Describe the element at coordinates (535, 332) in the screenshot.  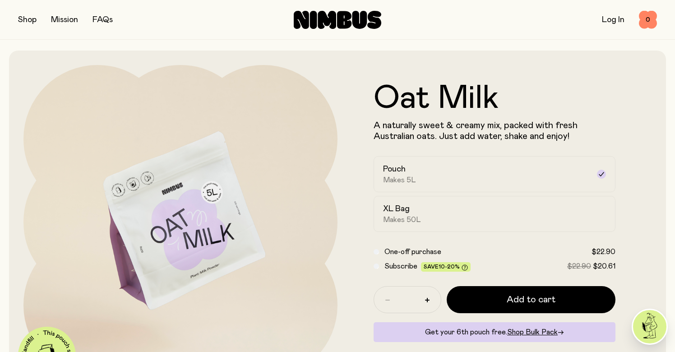
I see `a: Shop Bulk Pack→` at that location.